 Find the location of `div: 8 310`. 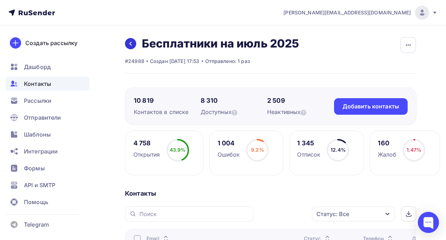

div: 8 310 is located at coordinates (234, 101).